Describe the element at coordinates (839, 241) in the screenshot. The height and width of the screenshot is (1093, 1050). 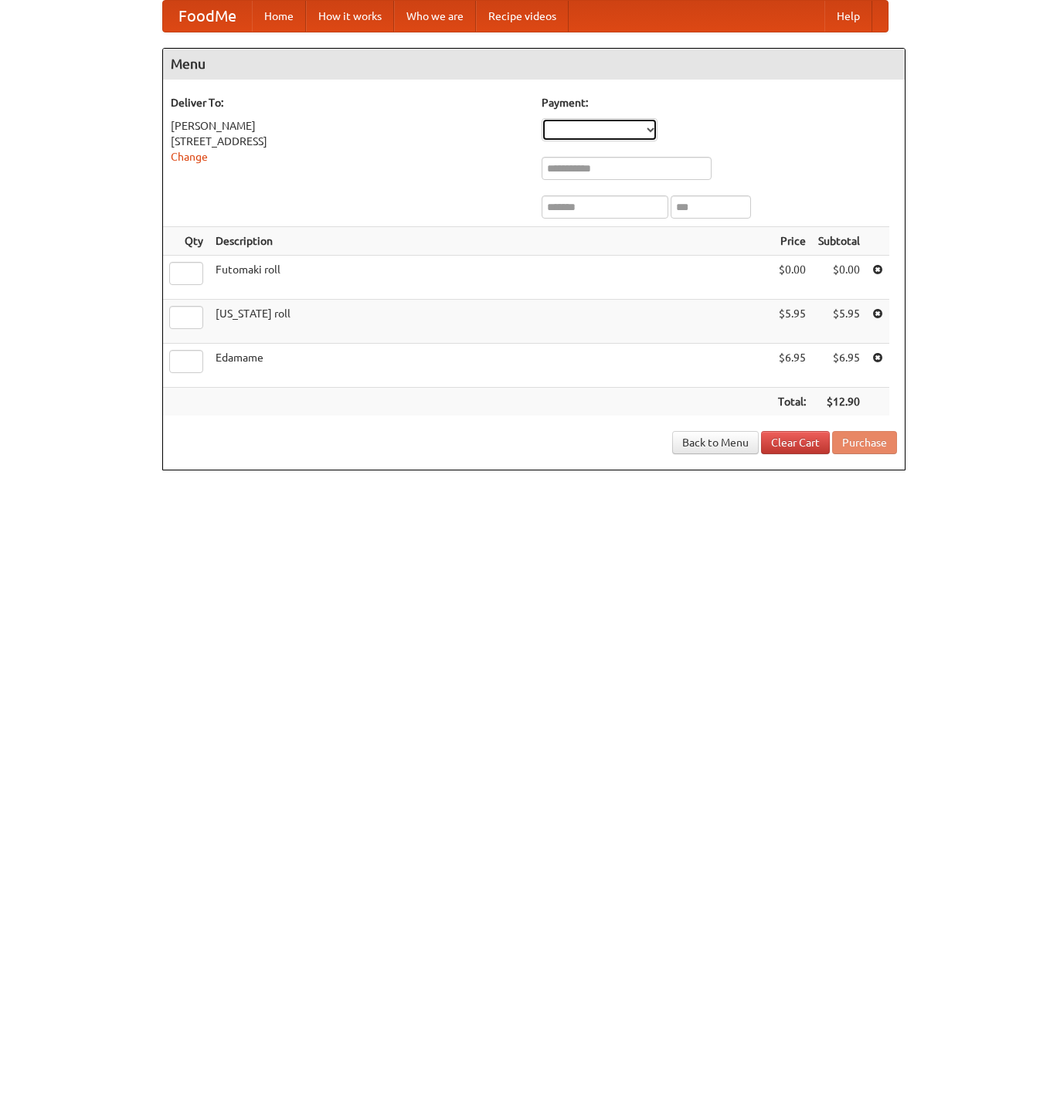
I see `th: Subtotal` at that location.